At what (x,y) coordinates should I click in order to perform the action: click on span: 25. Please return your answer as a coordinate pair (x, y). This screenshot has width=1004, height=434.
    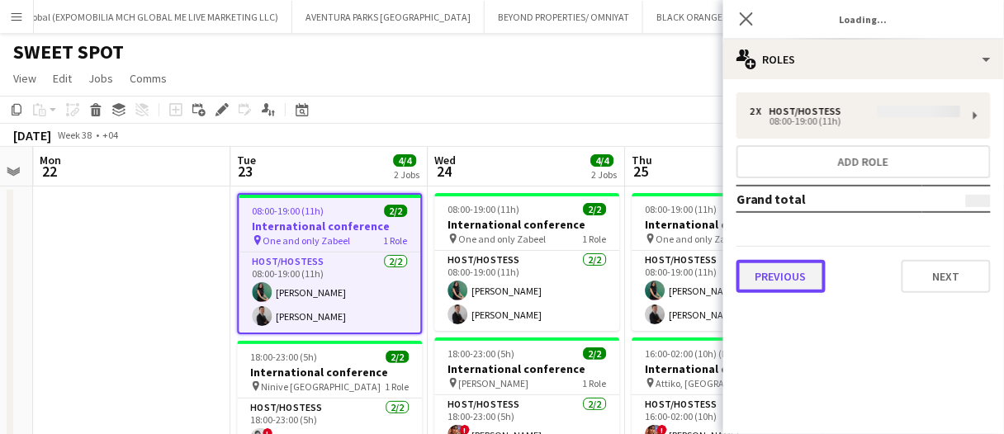
    Looking at the image, I should click on (641, 171).